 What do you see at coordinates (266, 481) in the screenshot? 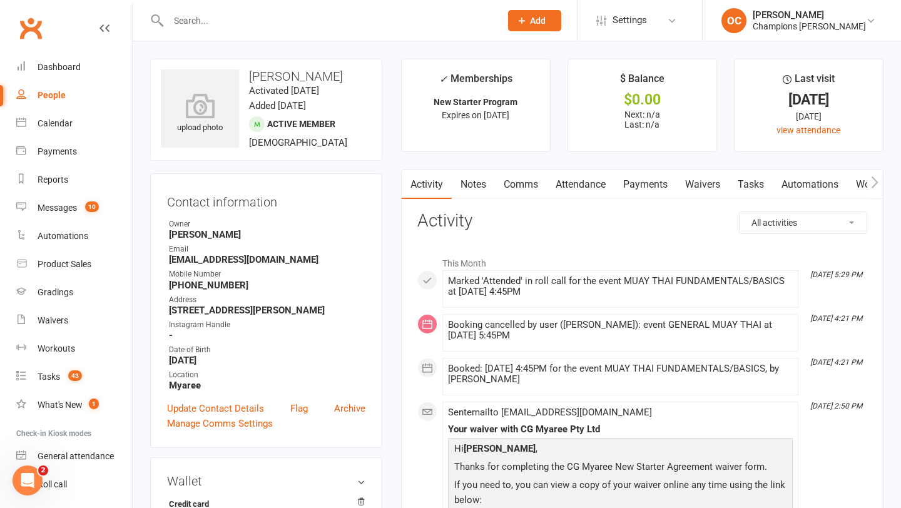
I see `h3: Wallet` at bounding box center [266, 481].